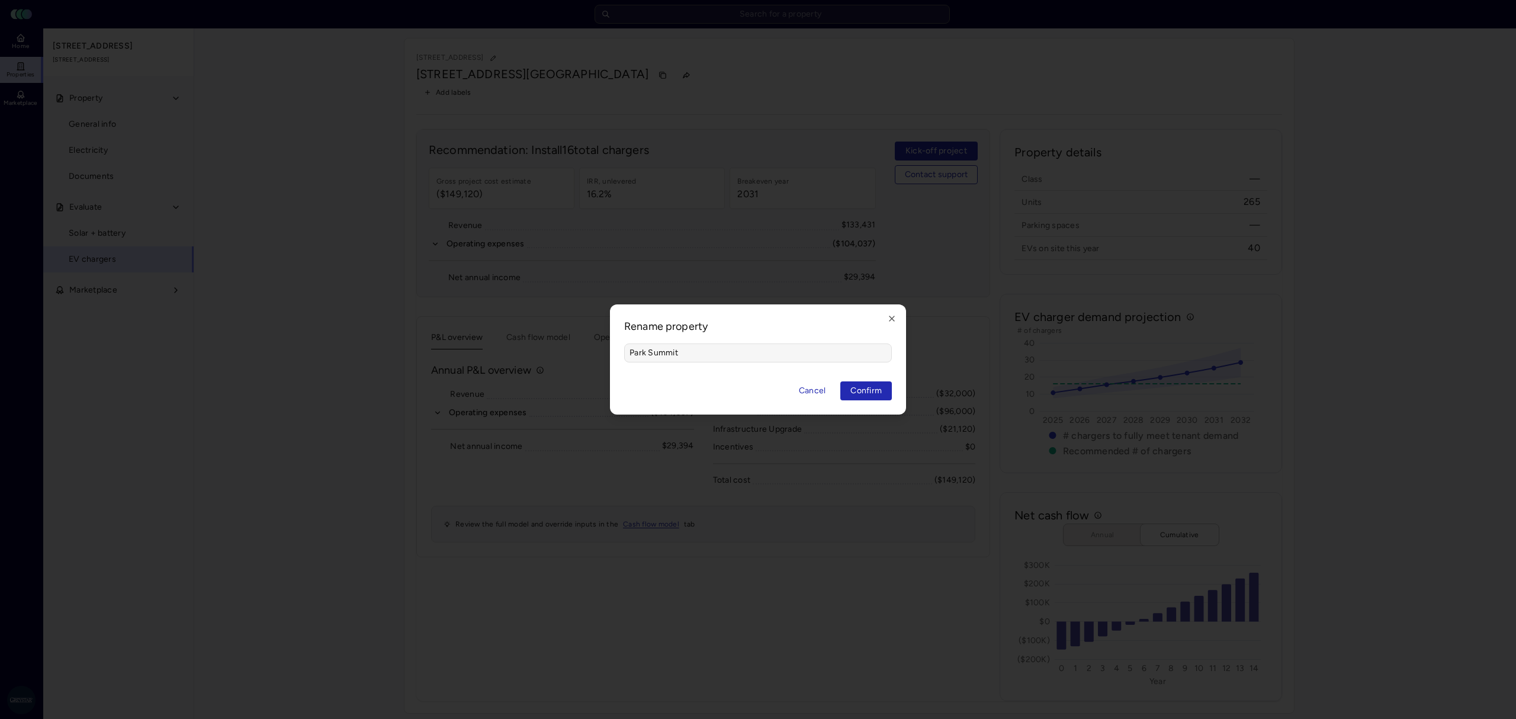 This screenshot has width=1516, height=719. I want to click on button: Confirm, so click(866, 391).